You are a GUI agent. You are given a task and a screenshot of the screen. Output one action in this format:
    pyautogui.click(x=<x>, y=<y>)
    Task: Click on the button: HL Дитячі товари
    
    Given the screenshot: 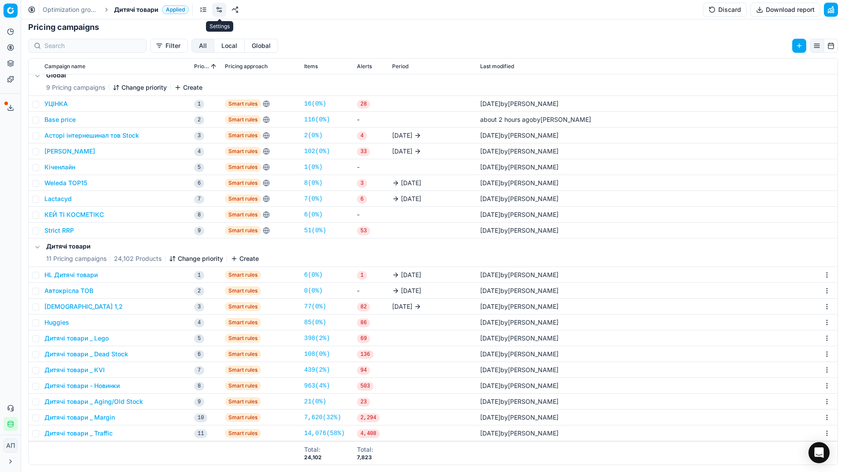 What is the action you would take?
    pyautogui.click(x=71, y=275)
    